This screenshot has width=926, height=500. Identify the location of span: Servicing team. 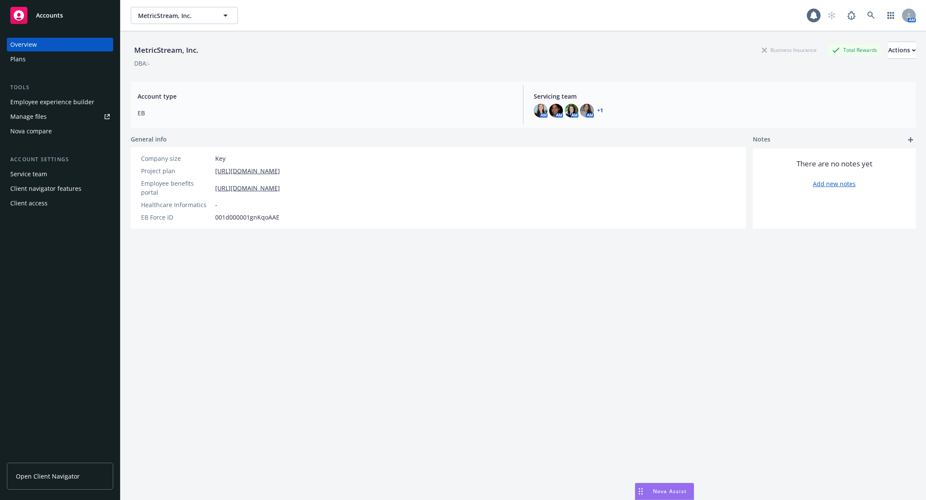
(721, 96).